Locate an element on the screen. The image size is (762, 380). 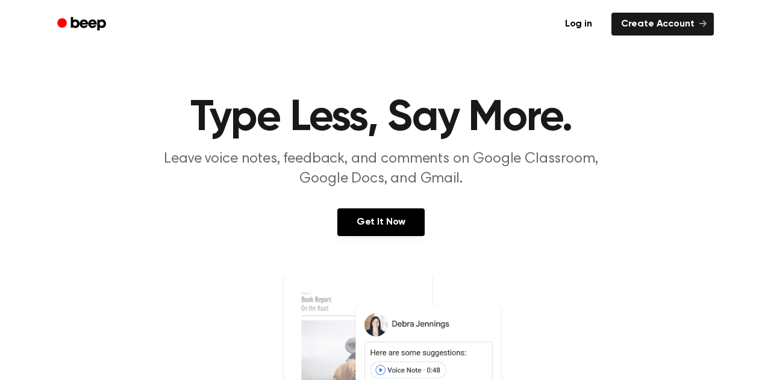
a: Create Account is located at coordinates (663, 24).